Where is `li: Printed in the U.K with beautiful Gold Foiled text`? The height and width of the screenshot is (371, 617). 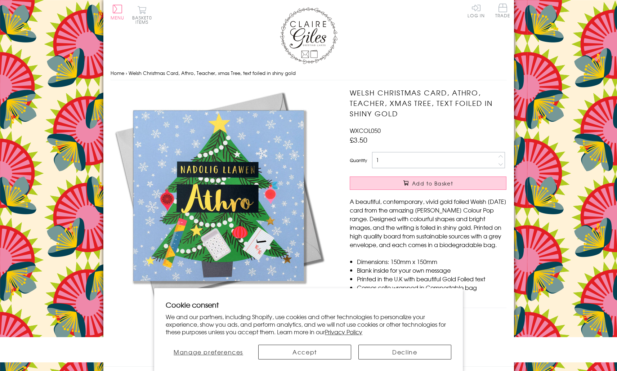
li: Printed in the U.K with beautiful Gold Foiled text is located at coordinates (432, 279).